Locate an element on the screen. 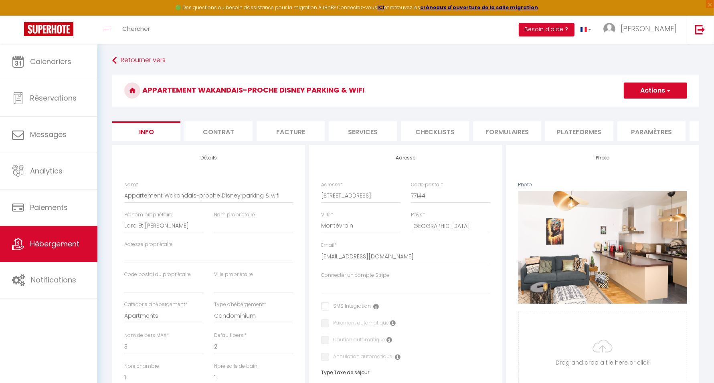 The image size is (714, 383). label: Photo is located at coordinates (525, 185).